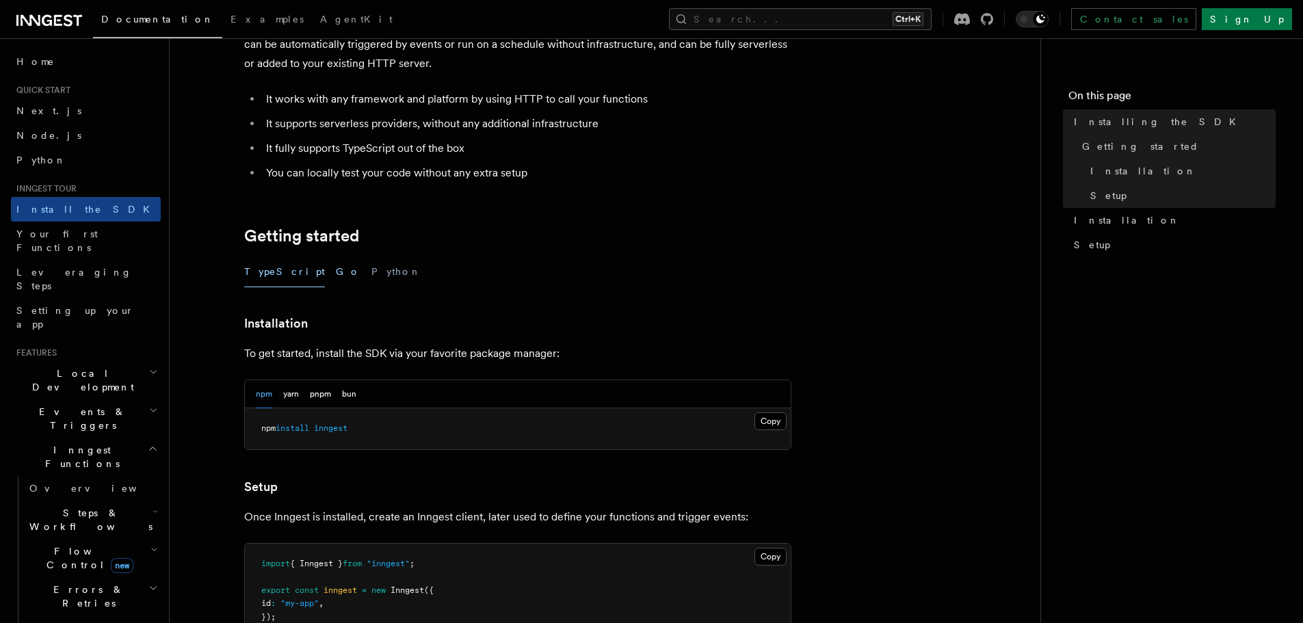  What do you see at coordinates (57, 241) in the screenshot?
I see `span: Your first Functions` at bounding box center [57, 241].